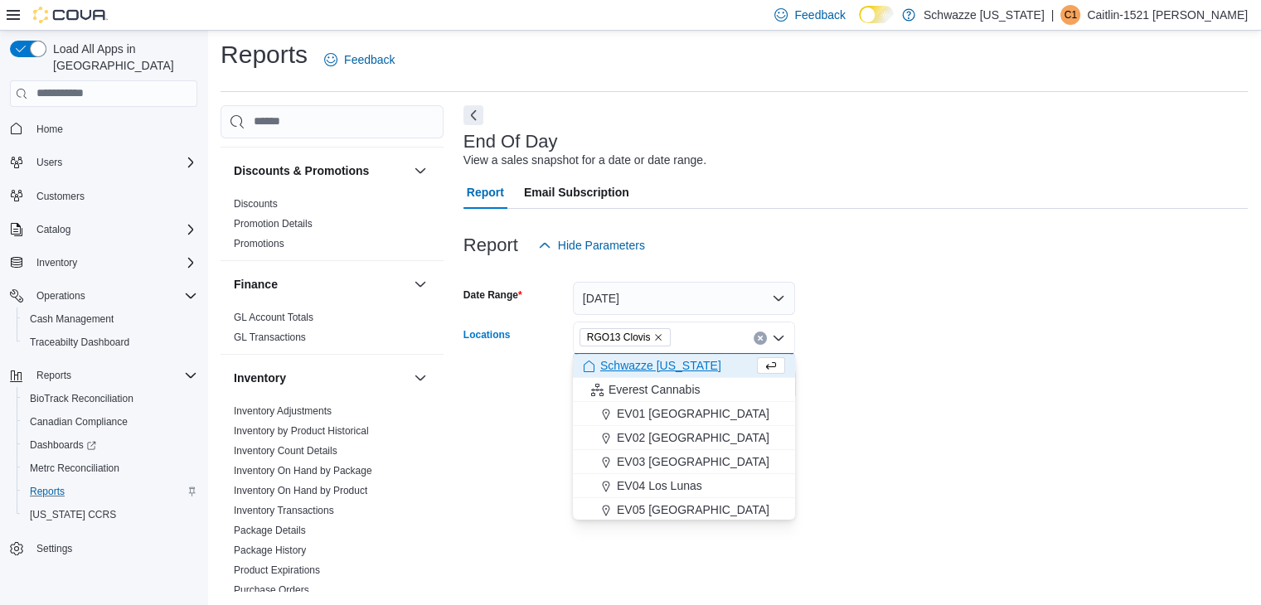  I want to click on div: View a sales snapshot for a date or date range., so click(584, 160).